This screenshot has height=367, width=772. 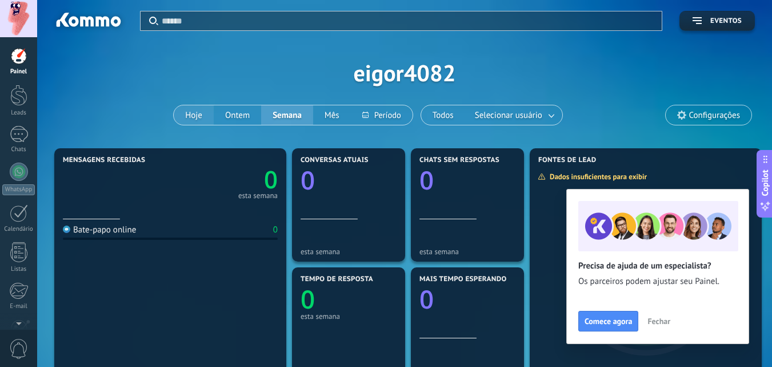 I want to click on button: Selecionar usuário, so click(x=514, y=115).